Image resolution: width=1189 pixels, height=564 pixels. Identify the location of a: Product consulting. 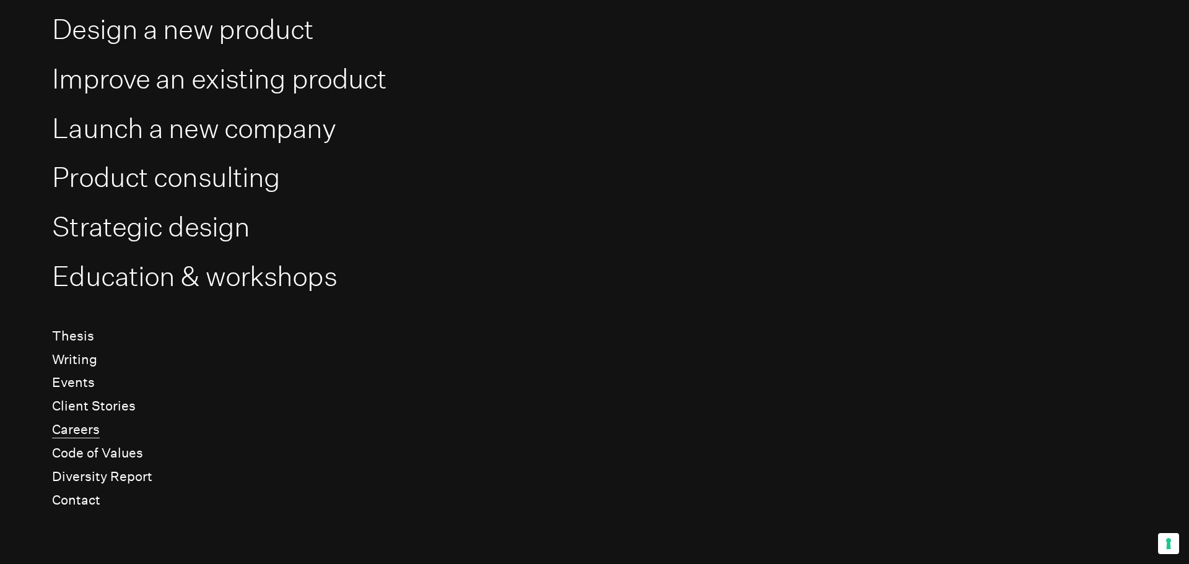
(166, 177).